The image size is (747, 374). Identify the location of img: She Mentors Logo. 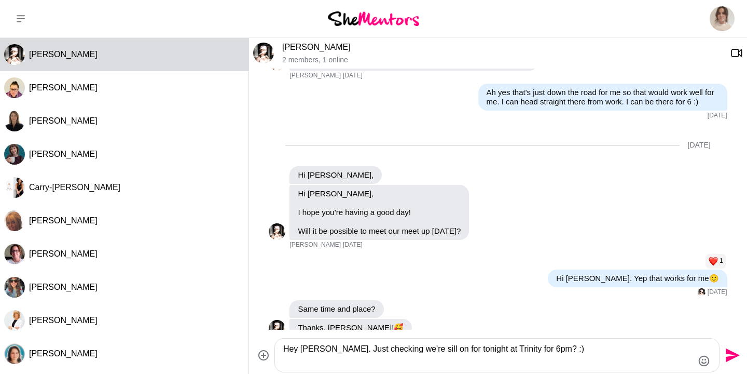
(374, 18).